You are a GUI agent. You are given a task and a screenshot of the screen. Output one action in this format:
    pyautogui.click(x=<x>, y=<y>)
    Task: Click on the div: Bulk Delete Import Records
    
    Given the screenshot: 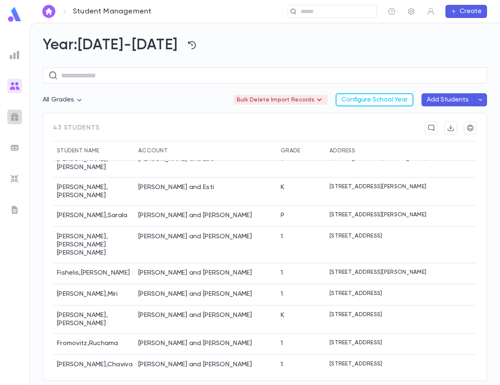 What is the action you would take?
    pyautogui.click(x=280, y=100)
    